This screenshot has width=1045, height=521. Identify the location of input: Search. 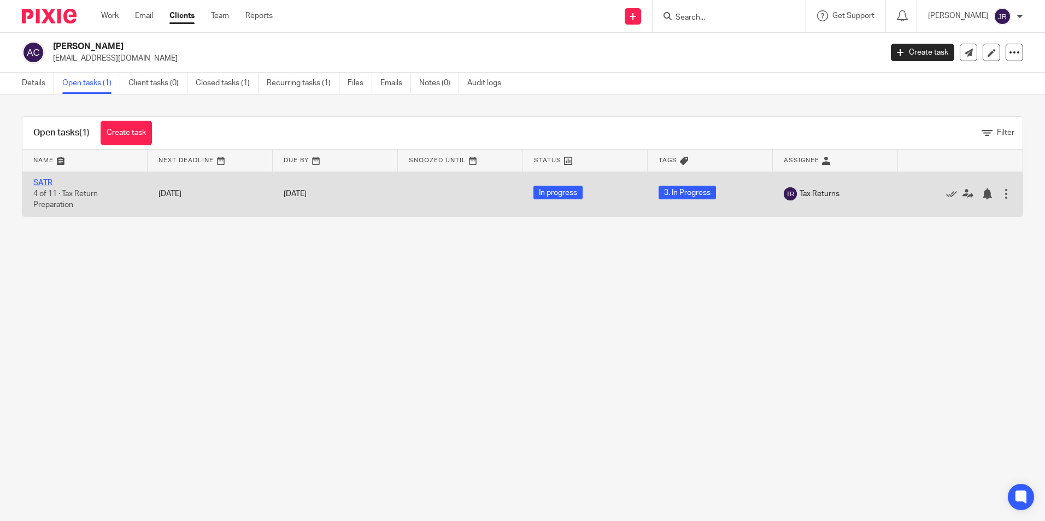
(724, 18).